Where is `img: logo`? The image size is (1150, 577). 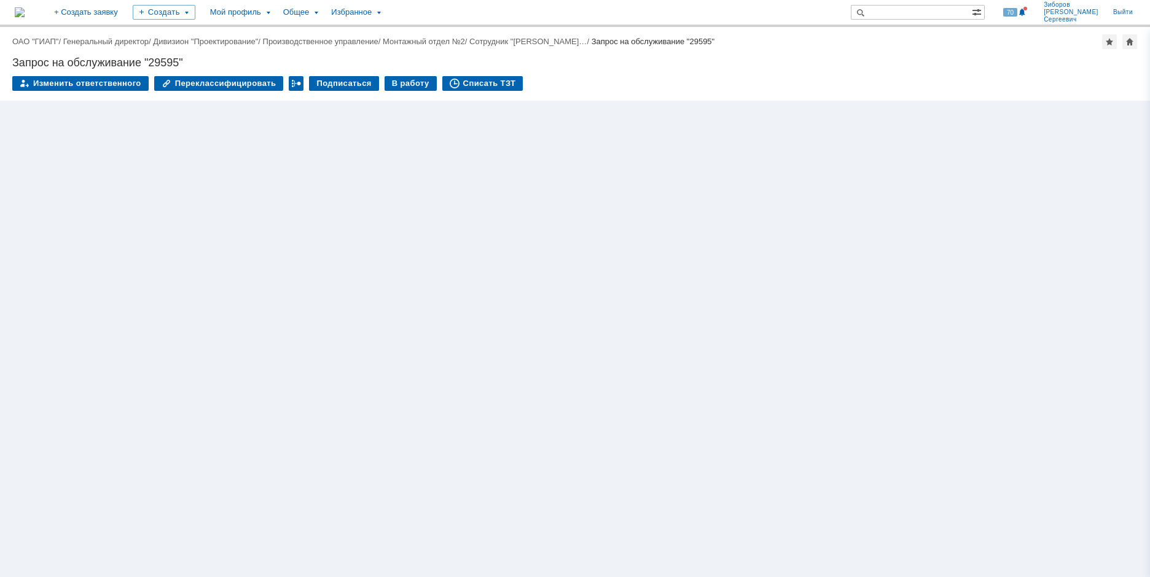
img: logo is located at coordinates (20, 12).